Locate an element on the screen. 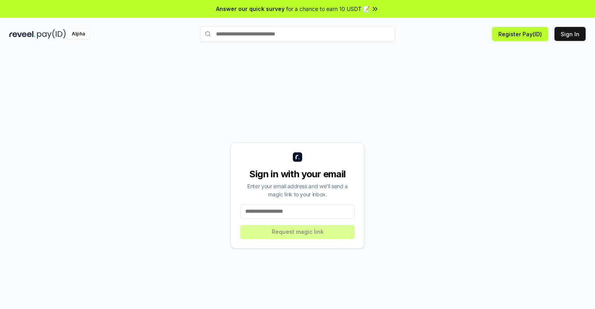 This screenshot has height=309, width=595. img: logo_small is located at coordinates (297, 157).